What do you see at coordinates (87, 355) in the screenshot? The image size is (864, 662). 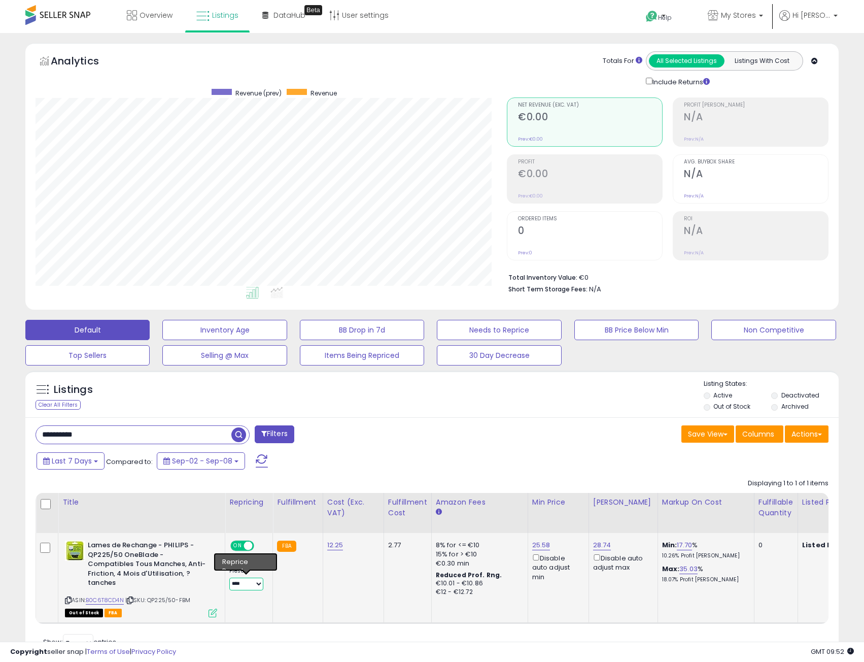 I see `button: Top Sellers` at bounding box center [87, 355].